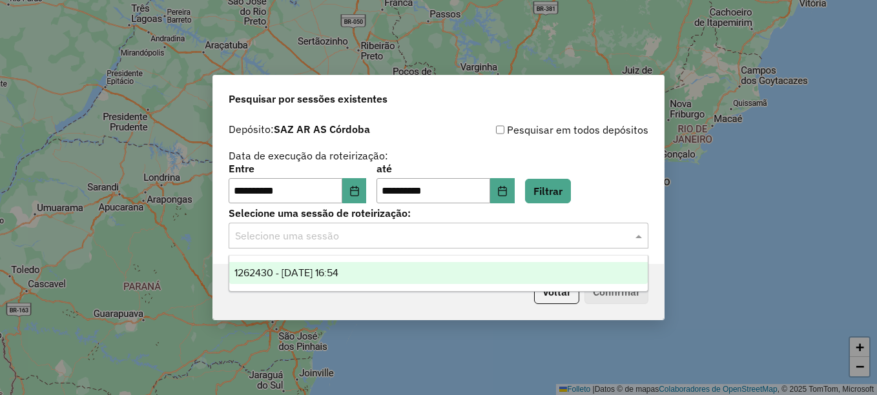  Describe the element at coordinates (577, 130) in the screenshot. I see `font: Pesquisar em todos depósitos` at that location.